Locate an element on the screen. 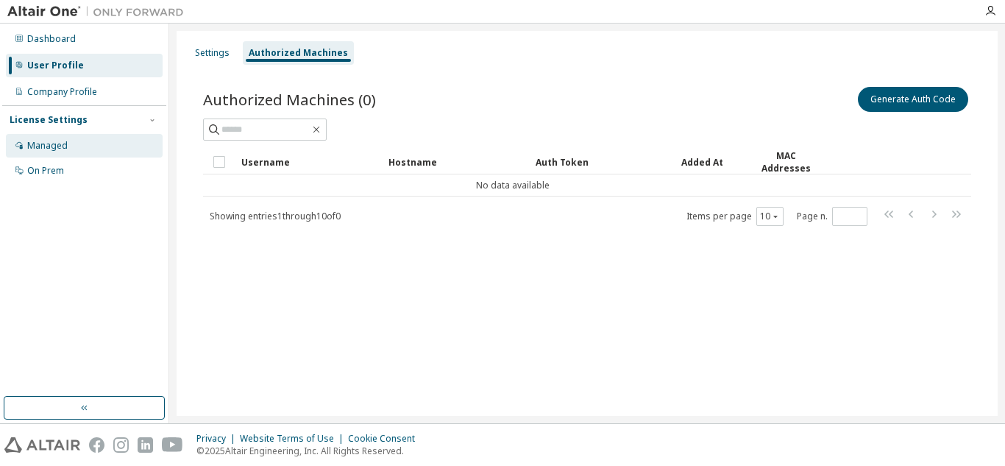  div: On Prem is located at coordinates (46, 171).